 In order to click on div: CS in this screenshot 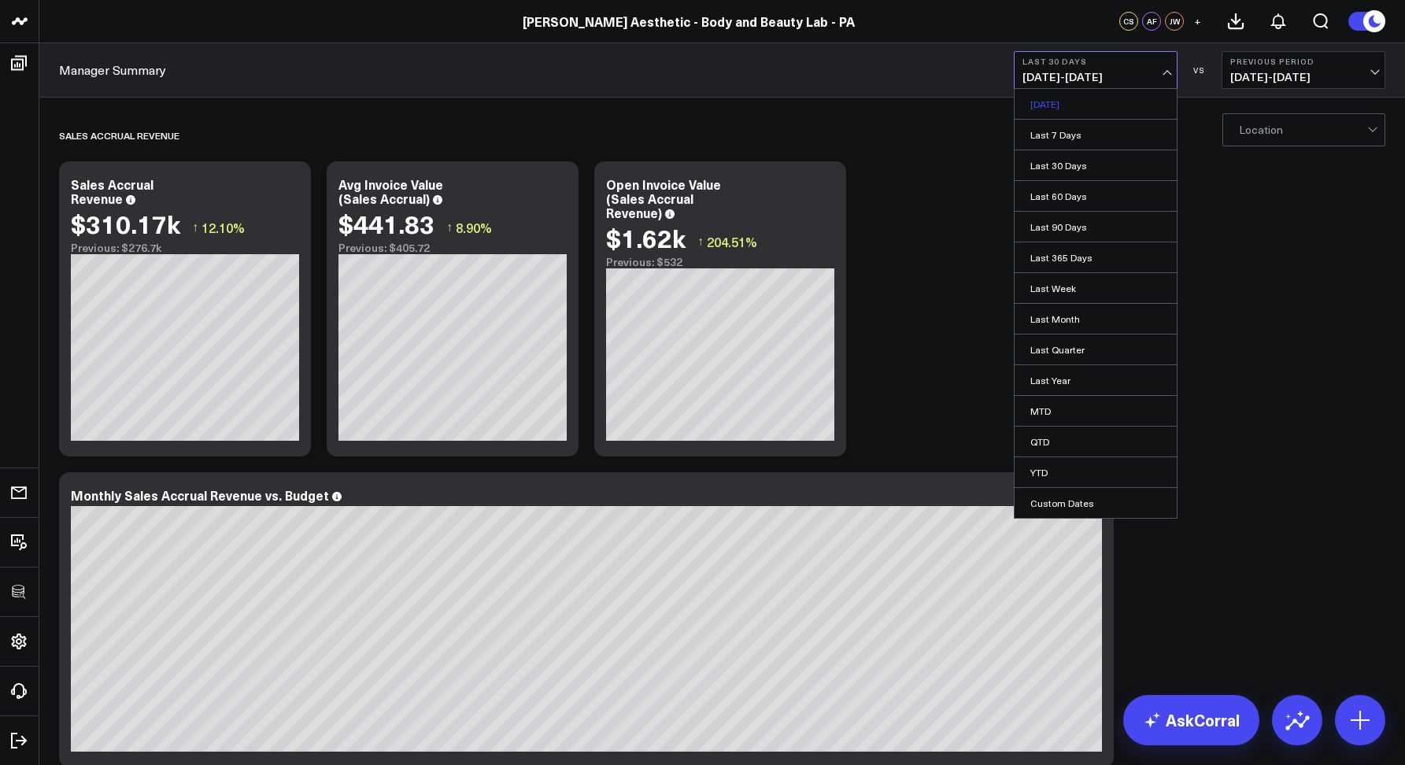, I will do `click(1129, 21)`.